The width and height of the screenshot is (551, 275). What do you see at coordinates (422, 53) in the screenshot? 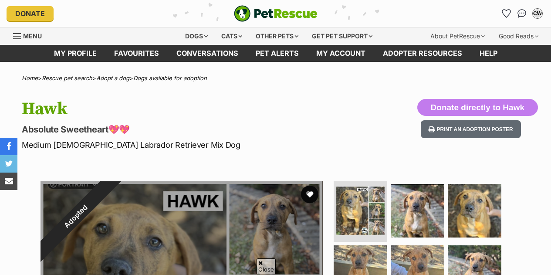
I see `a: Adopter resources` at bounding box center [422, 53].